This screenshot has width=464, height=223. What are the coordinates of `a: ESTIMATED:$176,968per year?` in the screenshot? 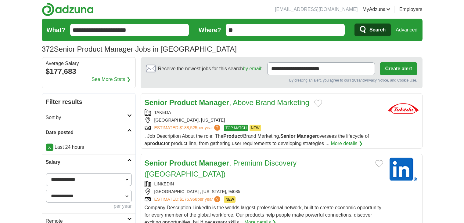 It's located at (188, 199).